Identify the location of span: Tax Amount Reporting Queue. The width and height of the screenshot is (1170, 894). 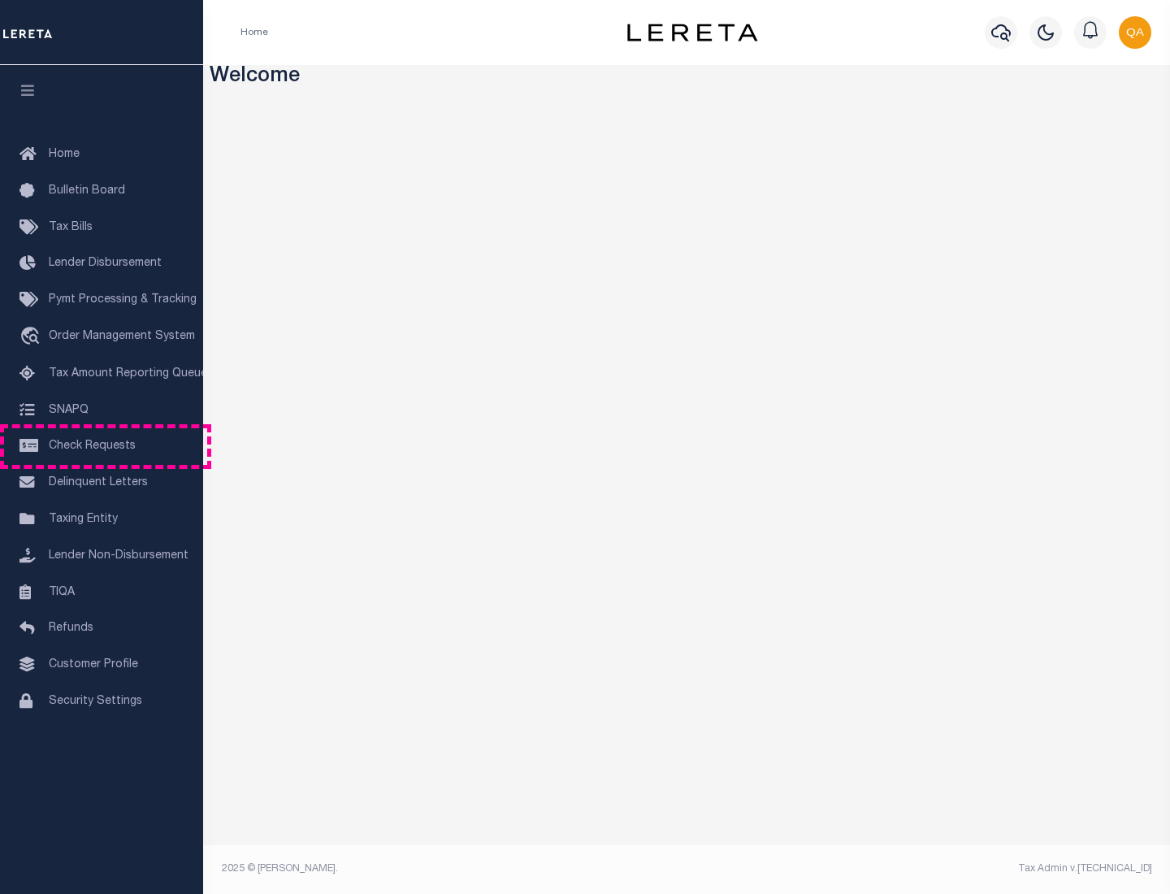
(128, 374).